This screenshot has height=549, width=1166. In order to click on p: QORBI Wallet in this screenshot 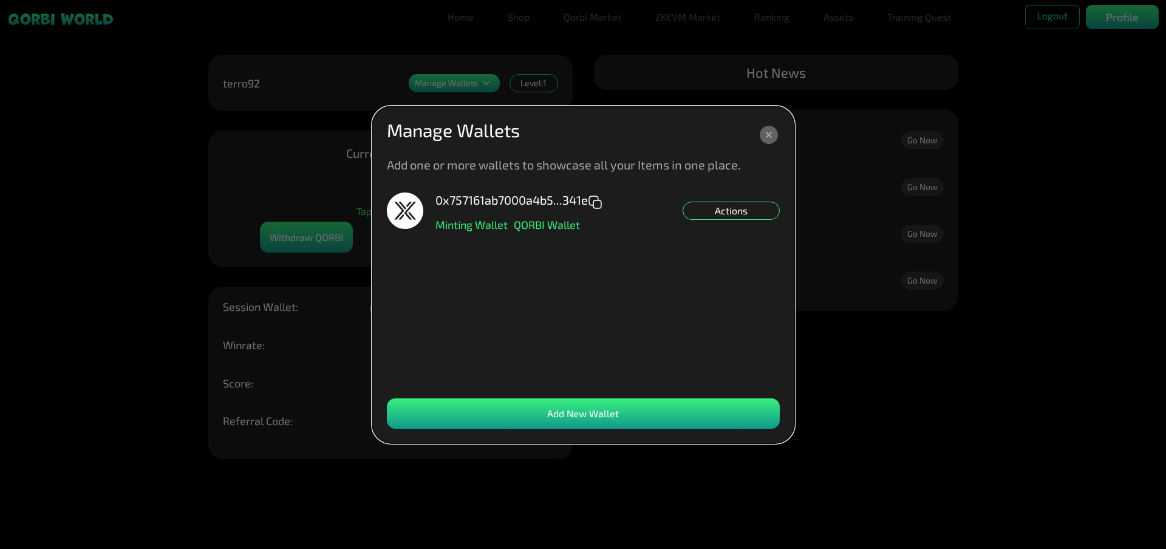, I will do `click(547, 225)`.